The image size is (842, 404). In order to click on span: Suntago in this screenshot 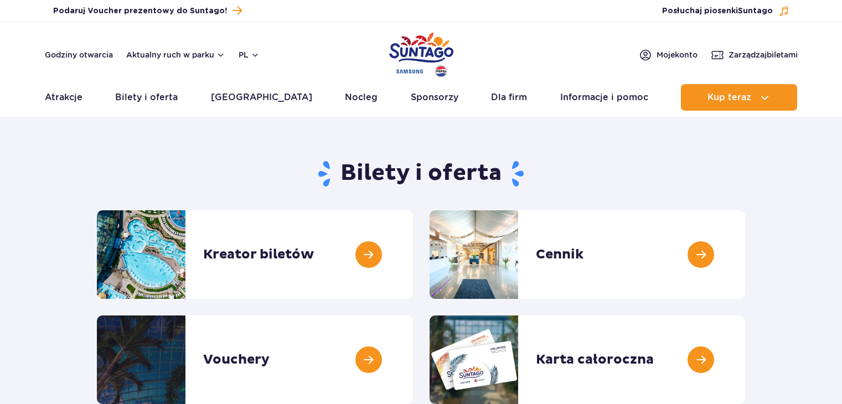, I will do `click(755, 11)`.